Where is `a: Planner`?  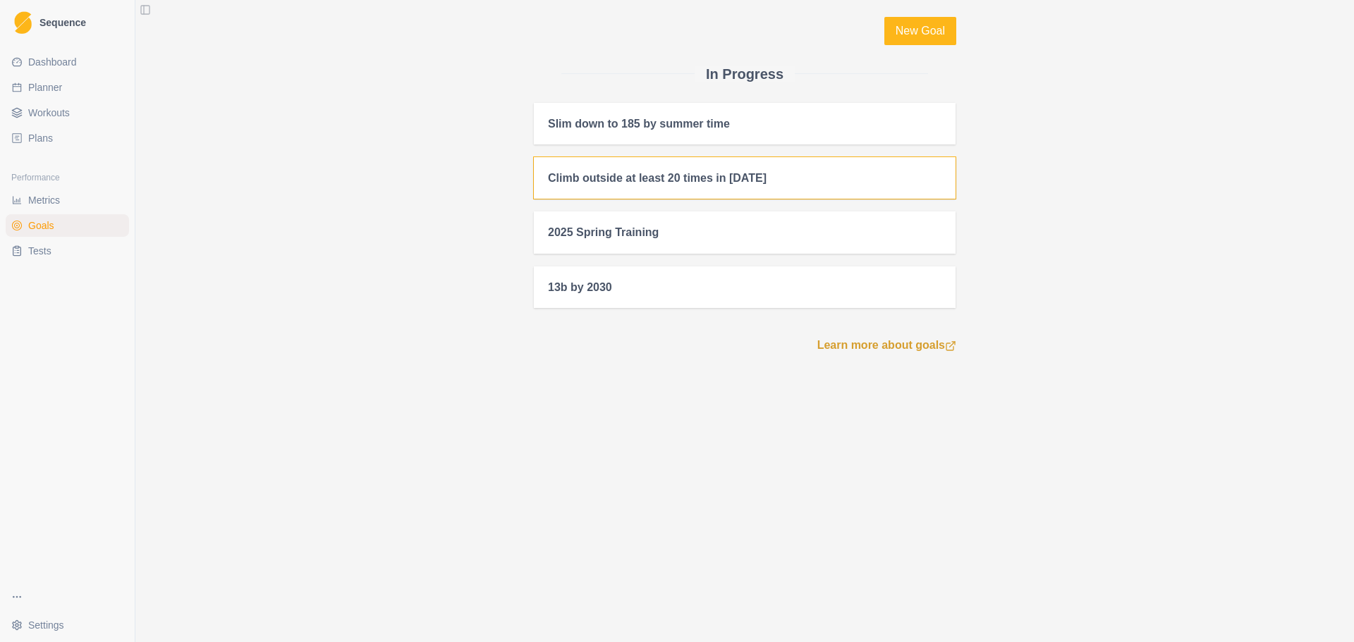 a: Planner is located at coordinates (67, 87).